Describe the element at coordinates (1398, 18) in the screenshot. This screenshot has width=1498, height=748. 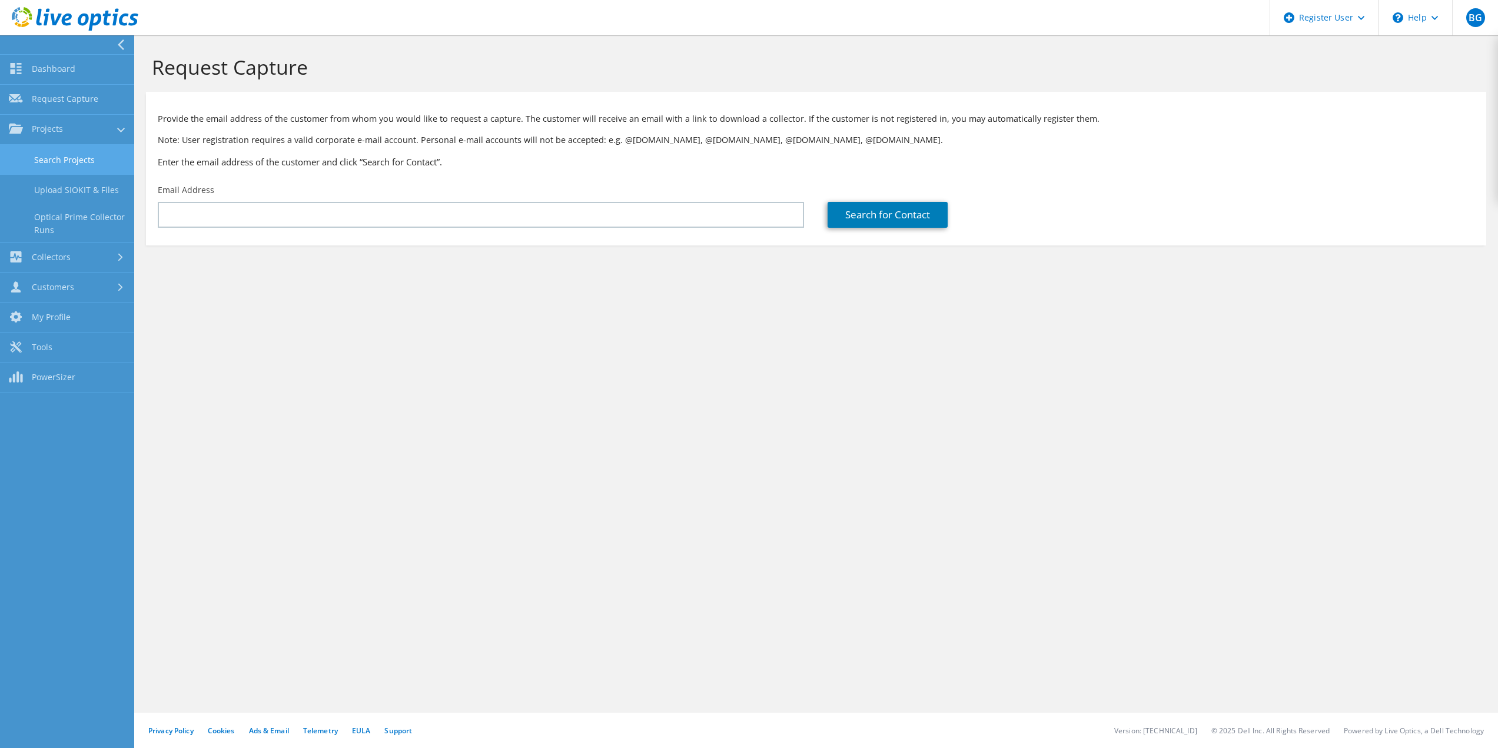
I see `svg: \n` at that location.